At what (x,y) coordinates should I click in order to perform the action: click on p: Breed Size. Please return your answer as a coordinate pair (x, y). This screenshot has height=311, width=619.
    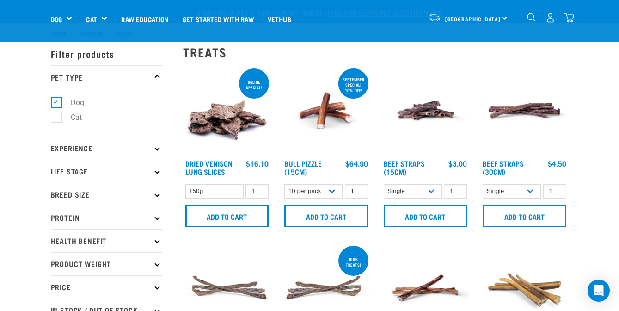
    Looking at the image, I should click on (106, 194).